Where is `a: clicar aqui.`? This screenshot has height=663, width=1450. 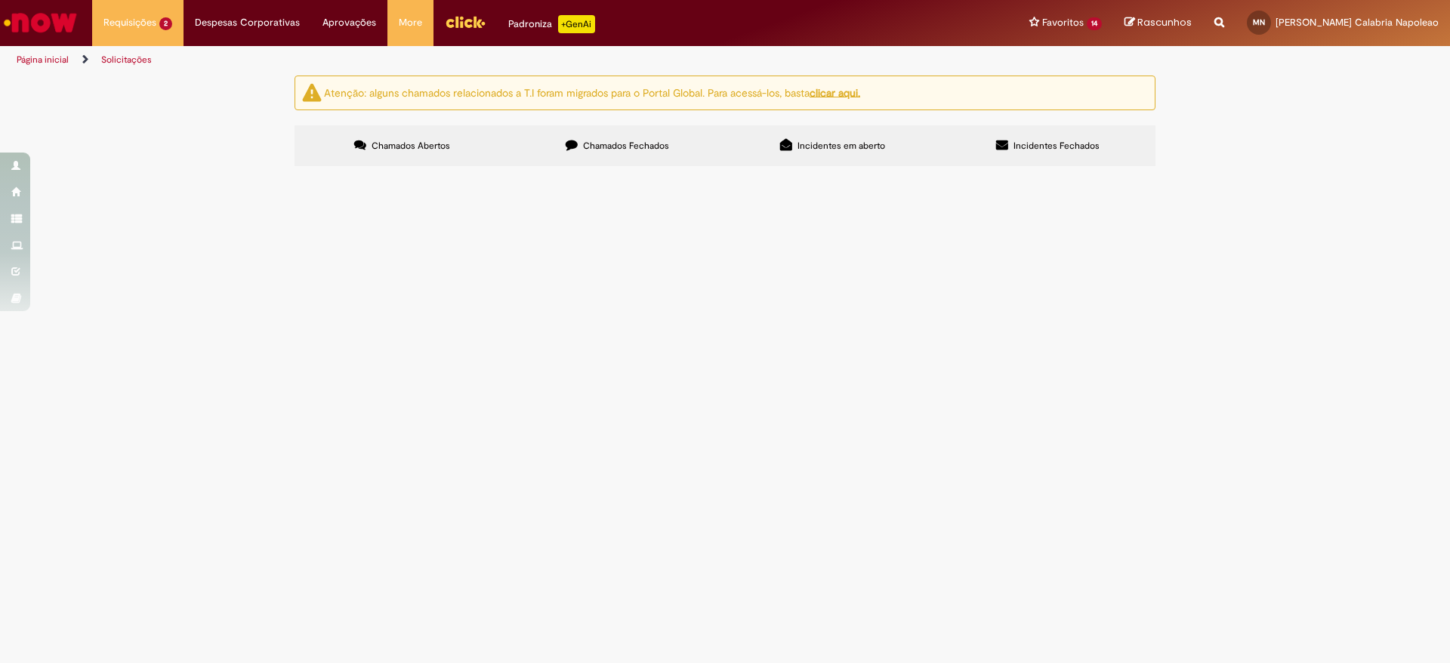
a: clicar aqui. is located at coordinates (834, 92).